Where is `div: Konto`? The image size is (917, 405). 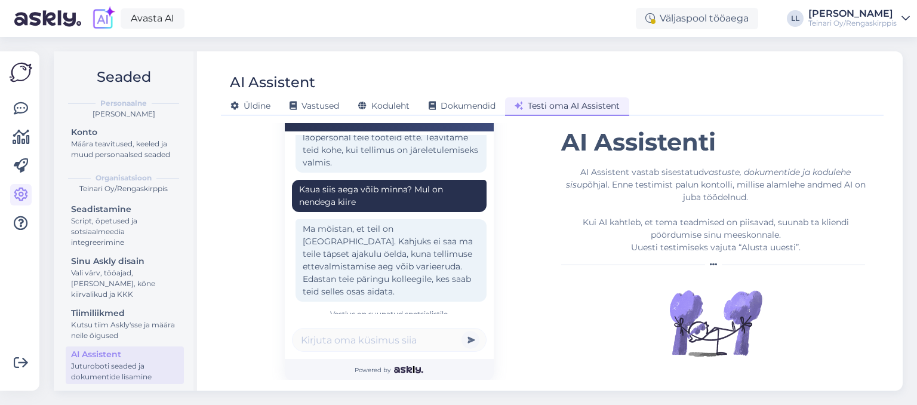 div: Konto is located at coordinates (125, 132).